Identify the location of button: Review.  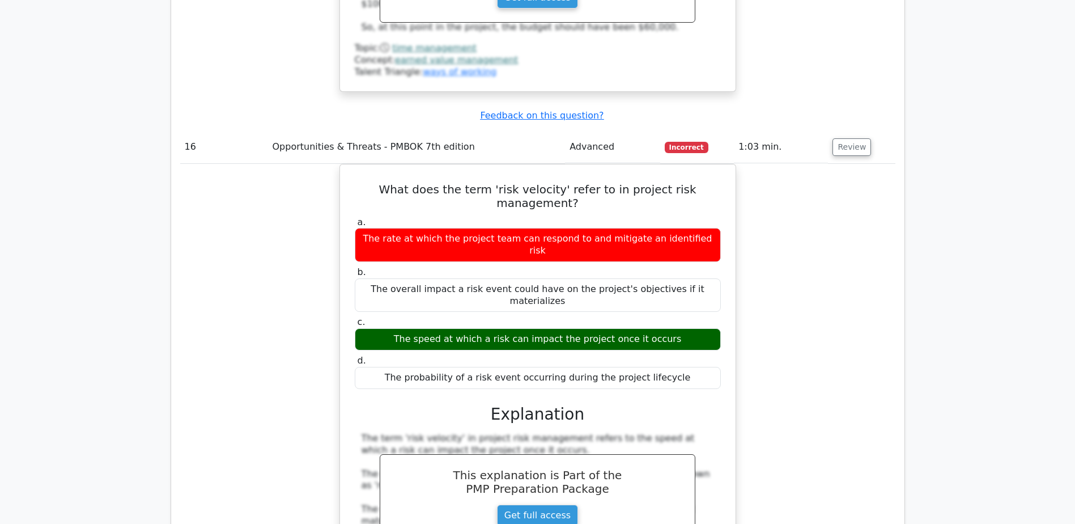
(852, 147).